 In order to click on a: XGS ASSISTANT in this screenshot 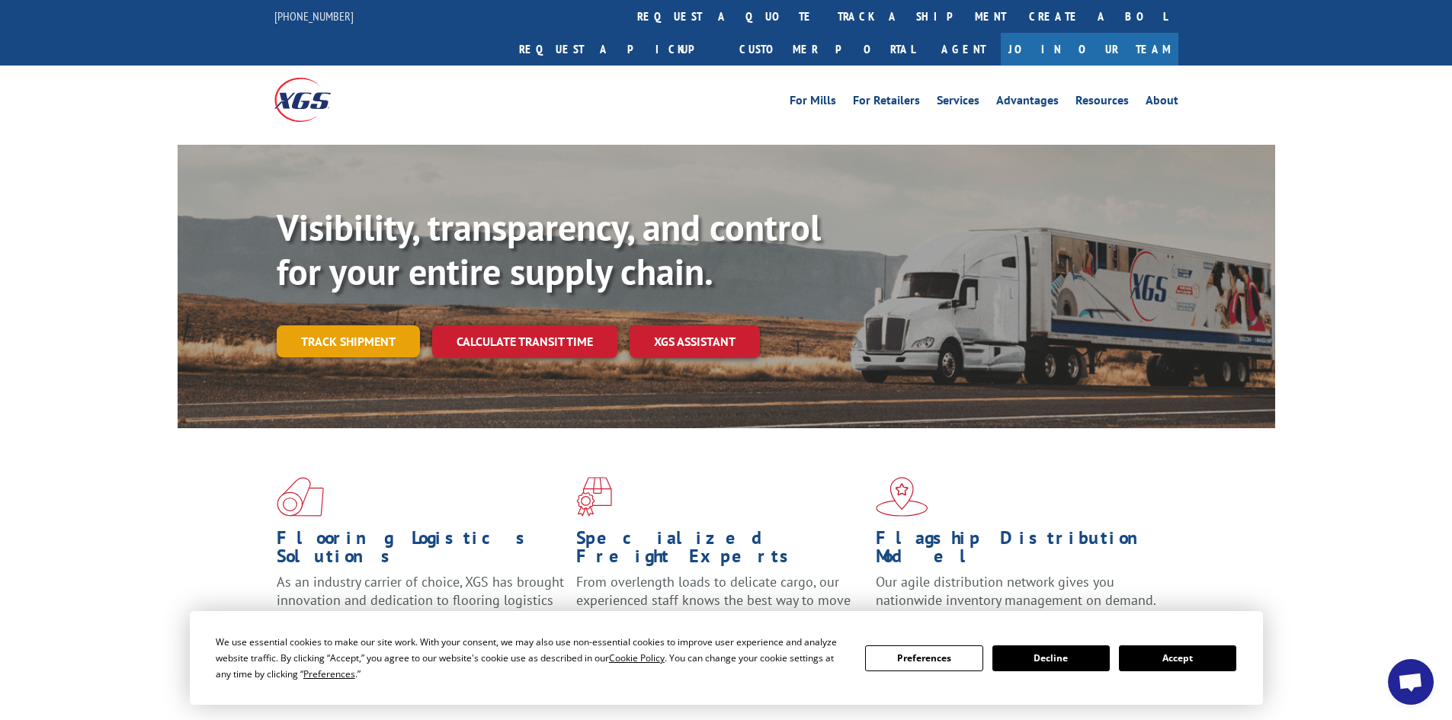, I will do `click(694, 341)`.